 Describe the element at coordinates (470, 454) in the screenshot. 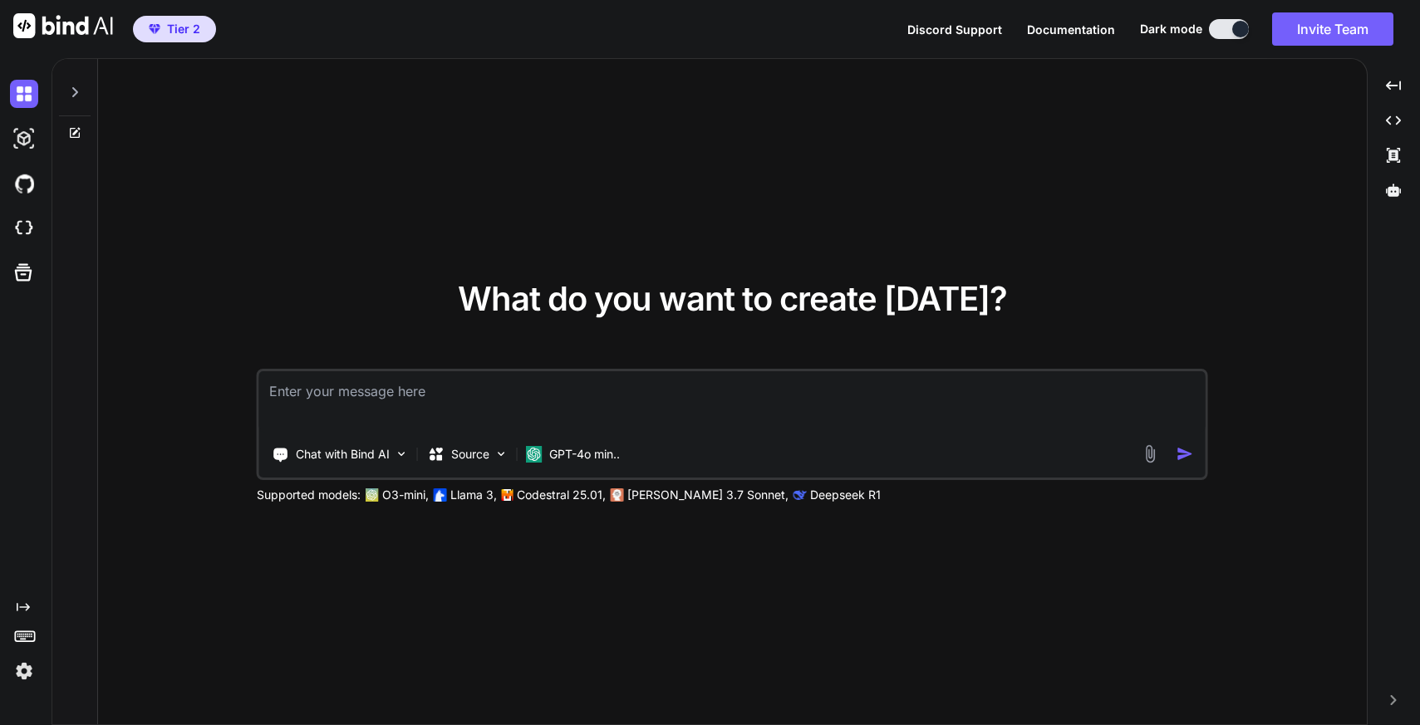

I see `p: Source` at that location.